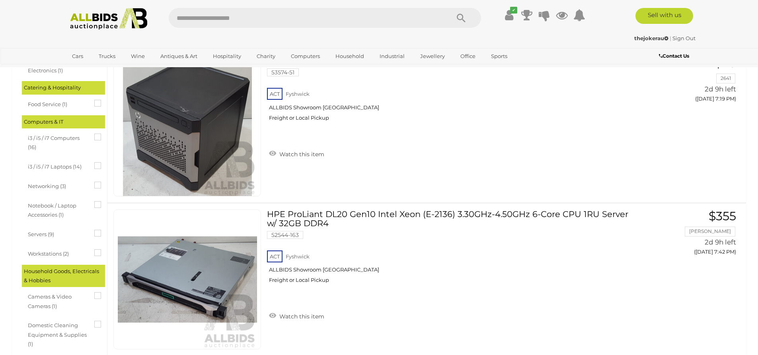  Describe the element at coordinates (266, 56) in the screenshot. I see `a: Charity` at that location.